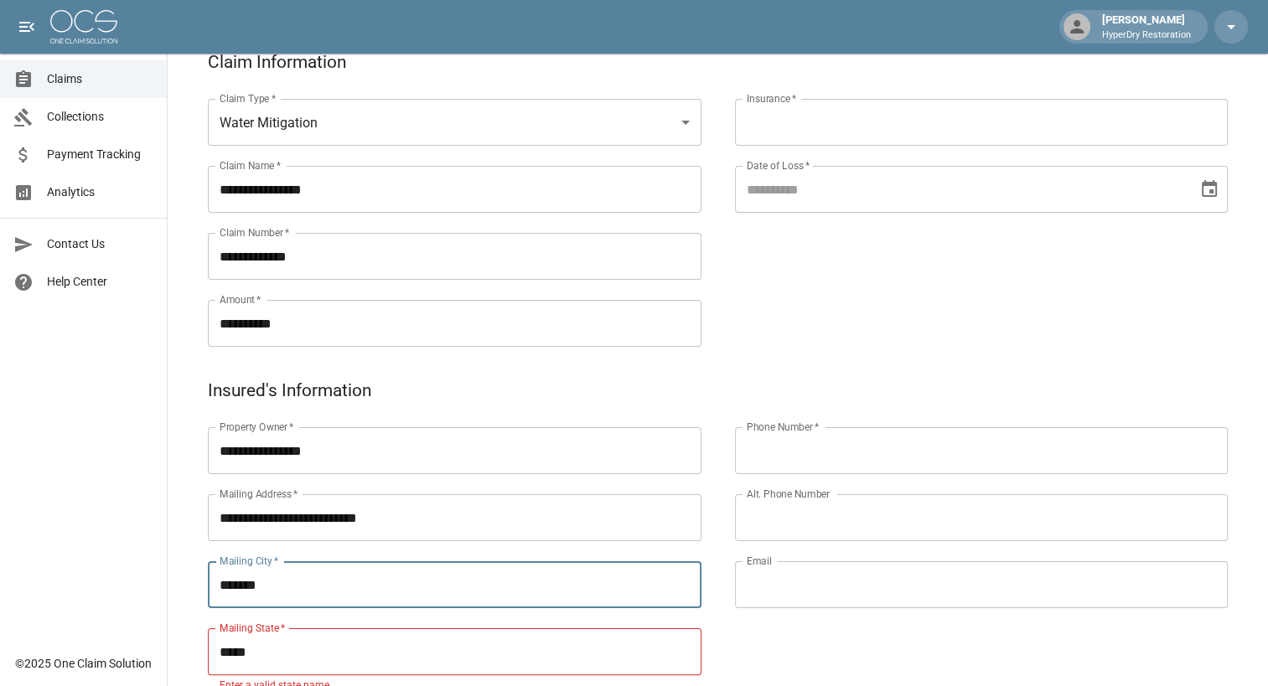  Describe the element at coordinates (1209, 189) in the screenshot. I see `button: Choose date` at that location.